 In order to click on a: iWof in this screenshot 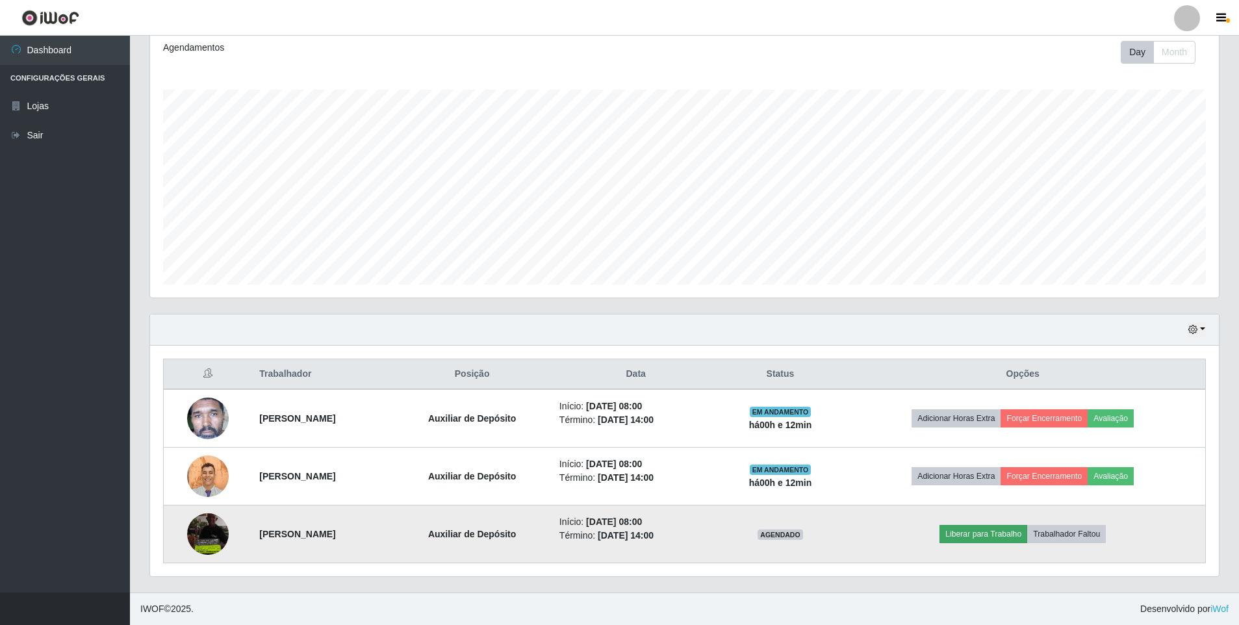, I will do `click(1219, 609)`.